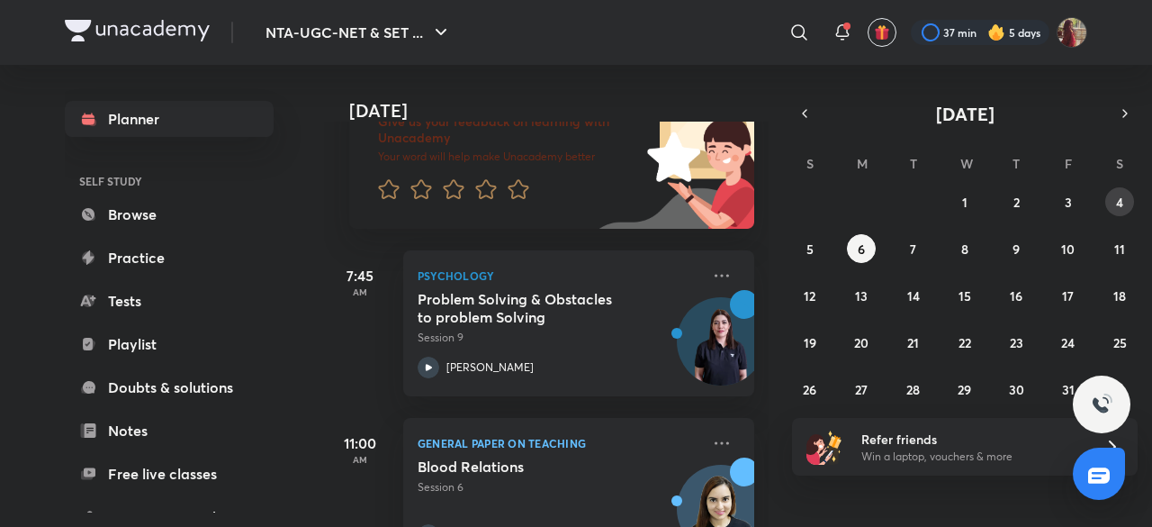 Image resolution: width=1152 pixels, height=527 pixels. Describe the element at coordinates (913, 342) in the screenshot. I see `abbr: October 21, 2025` at that location.